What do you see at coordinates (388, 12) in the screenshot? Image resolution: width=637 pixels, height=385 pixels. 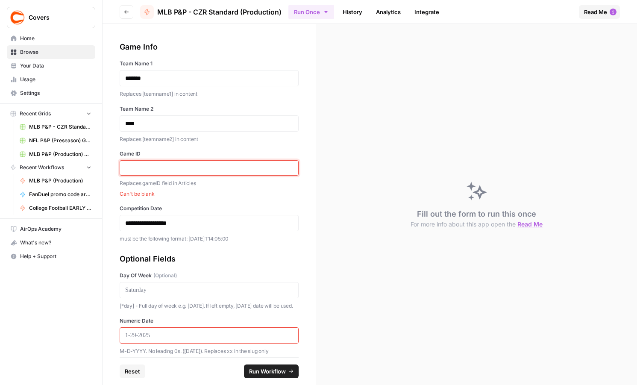 I see `a: Analytics` at bounding box center [388, 12].